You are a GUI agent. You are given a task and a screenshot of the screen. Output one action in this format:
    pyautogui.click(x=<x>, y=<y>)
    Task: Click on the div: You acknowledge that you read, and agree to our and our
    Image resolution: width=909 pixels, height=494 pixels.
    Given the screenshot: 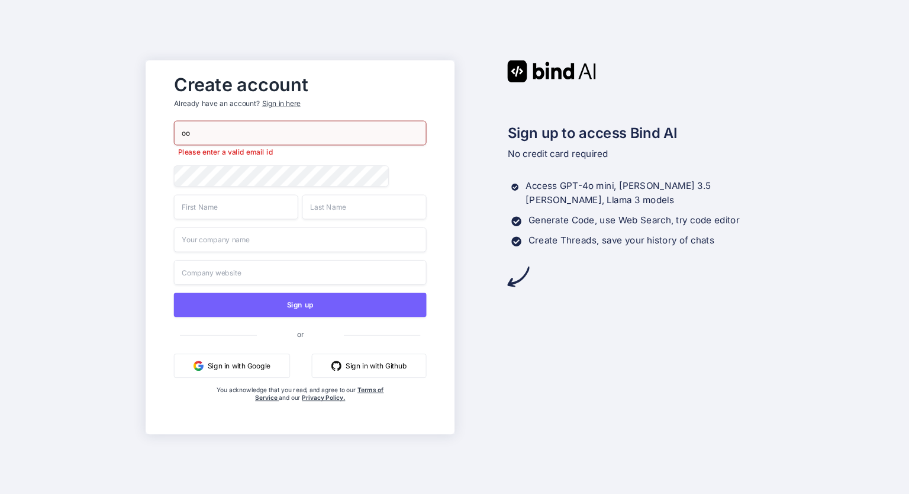 What is the action you would take?
    pyautogui.click(x=300, y=405)
    